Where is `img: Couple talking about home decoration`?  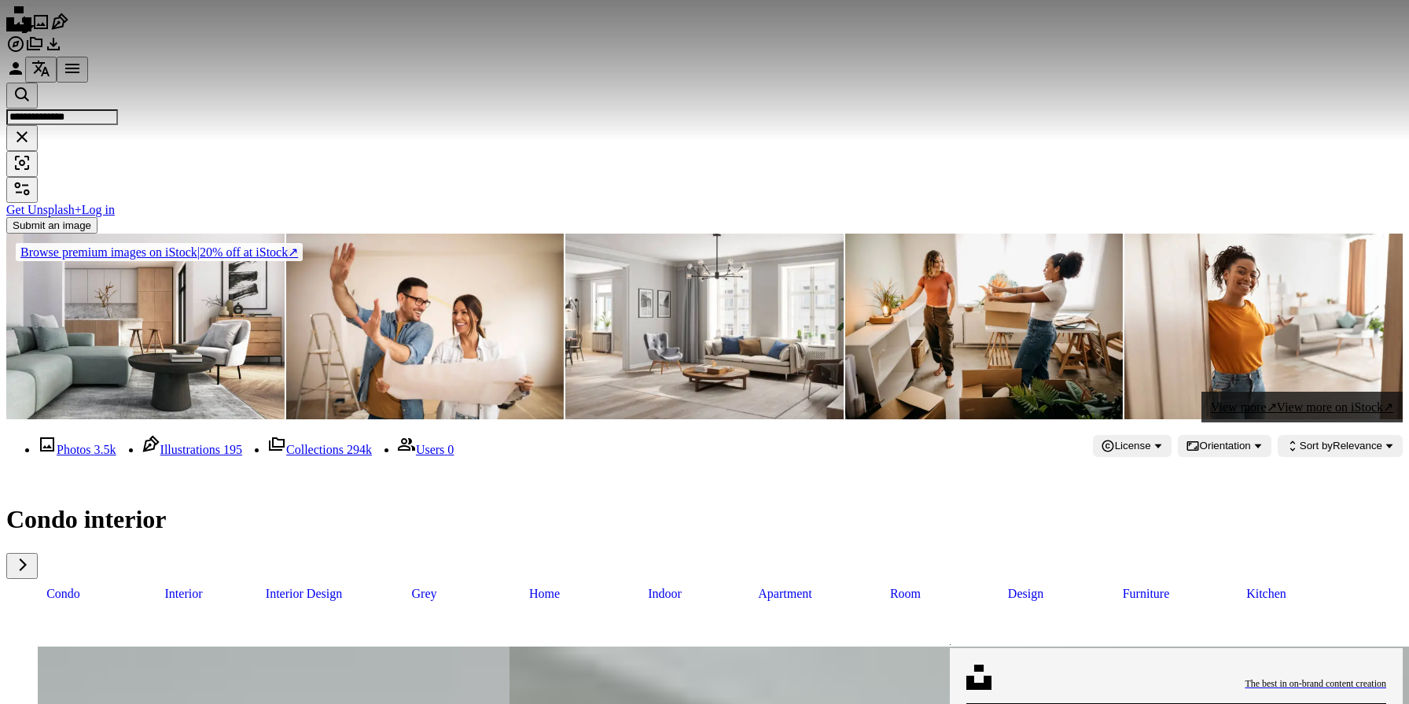 img: Couple talking about home decoration is located at coordinates (425, 326).